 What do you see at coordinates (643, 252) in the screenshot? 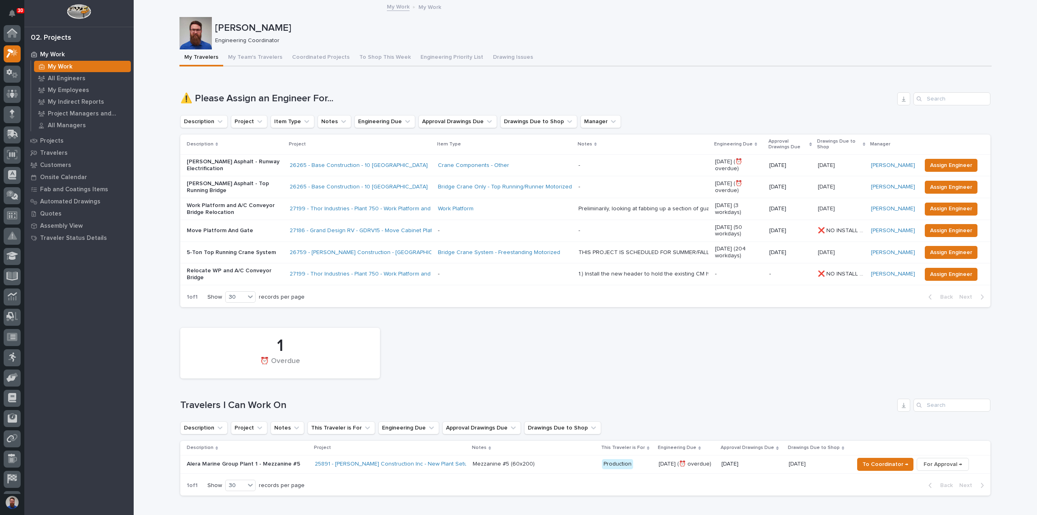
I see `div: THIS PROJECT IS SCHEDULED FOR SUMMER/FALL OF 2026` at bounding box center [643, 252].